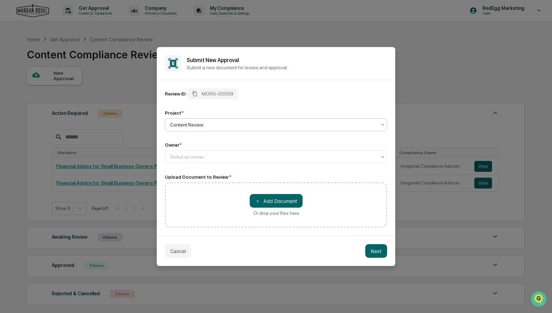 Image resolution: width=552 pixels, height=313 pixels. What do you see at coordinates (65, 20) in the screenshot?
I see `p: How can we help?` at bounding box center [65, 20].